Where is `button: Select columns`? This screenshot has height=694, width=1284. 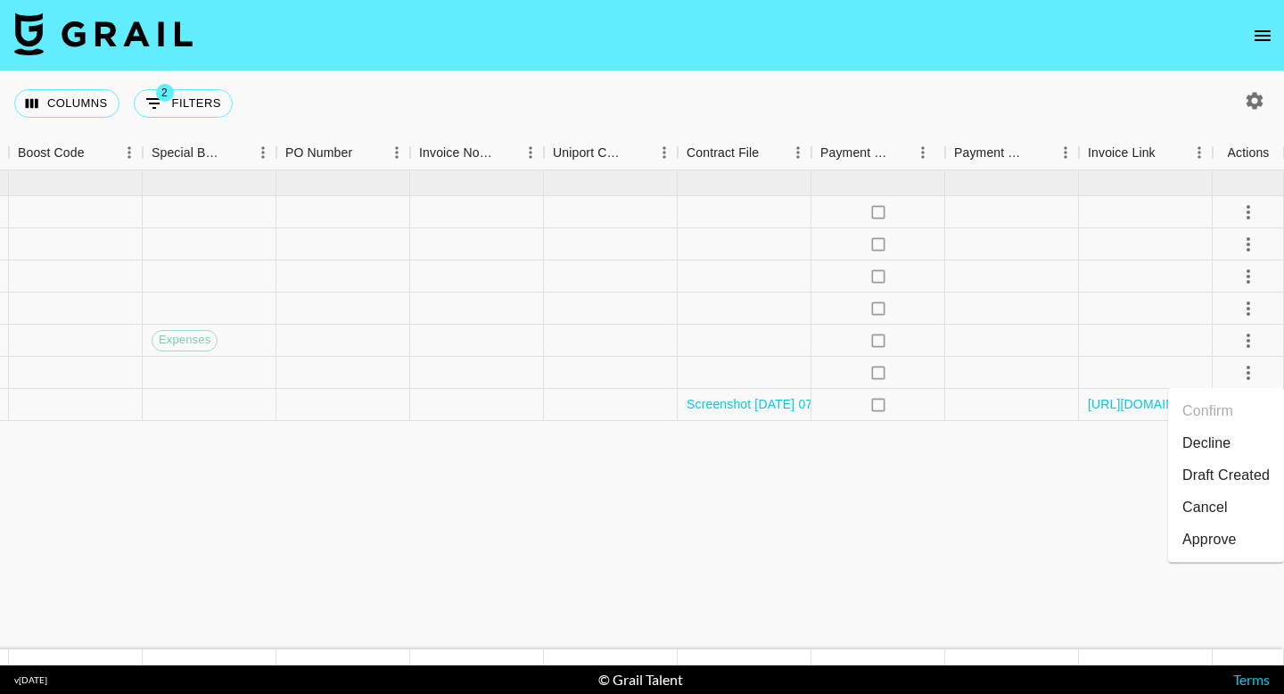 button: Select columns is located at coordinates (67, 103).